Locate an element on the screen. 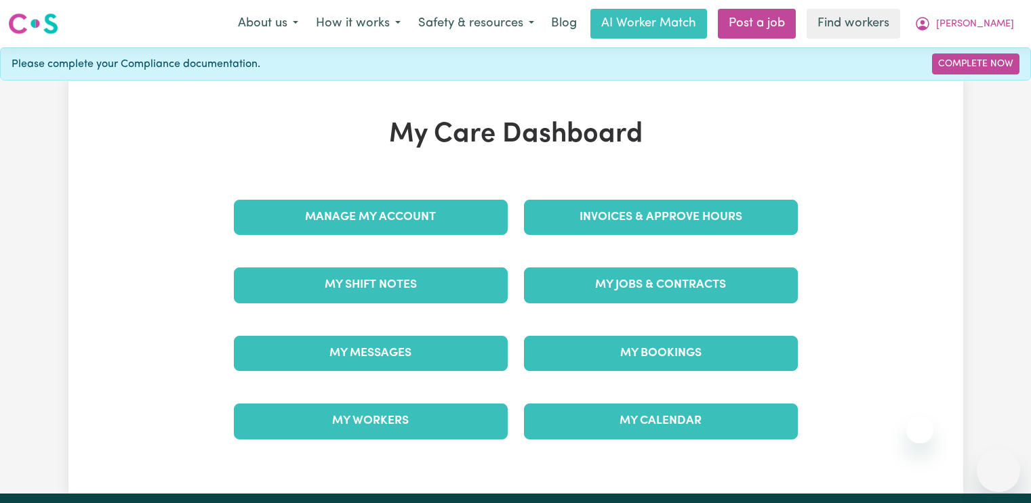 This screenshot has width=1031, height=503. button: Safety & resources is located at coordinates (476, 24).